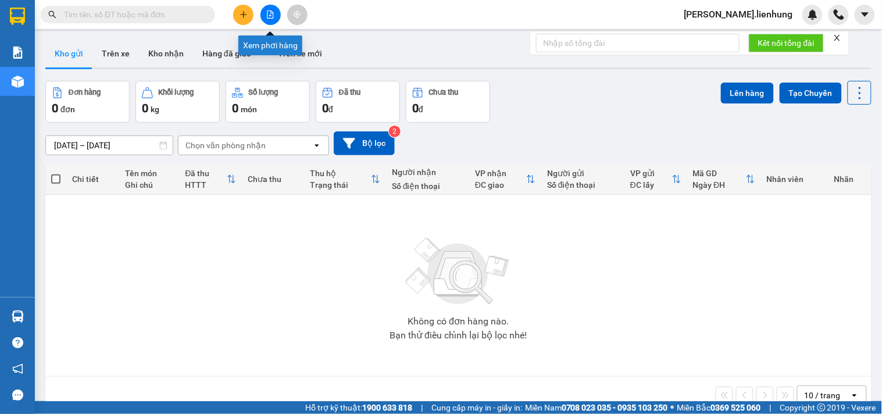 The width and height of the screenshot is (882, 414). What do you see at coordinates (340, 185) in the screenshot?
I see `div: Trạng thái` at bounding box center [340, 185].